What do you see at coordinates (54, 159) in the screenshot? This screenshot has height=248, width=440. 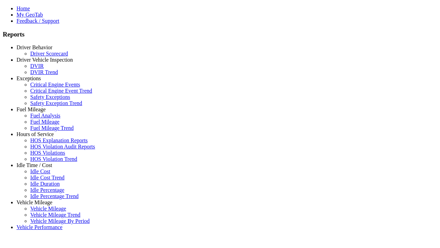 I see `a: HOS Violation Trend` at bounding box center [54, 159].